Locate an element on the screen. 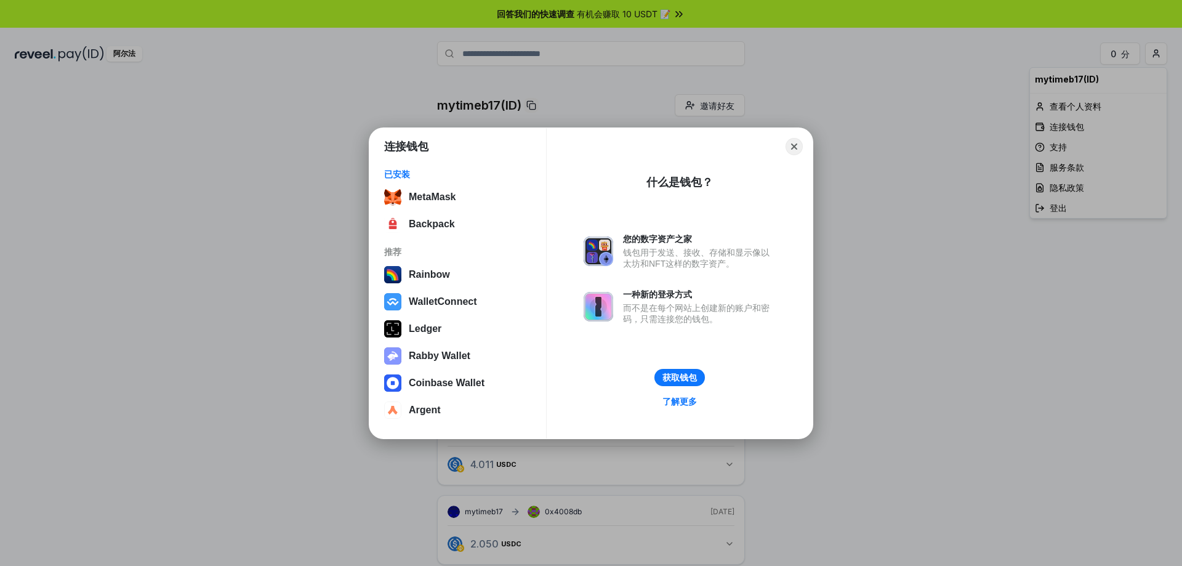 This screenshot has width=1182, height=566. div: Rabby Wallet is located at coordinates (440, 356).